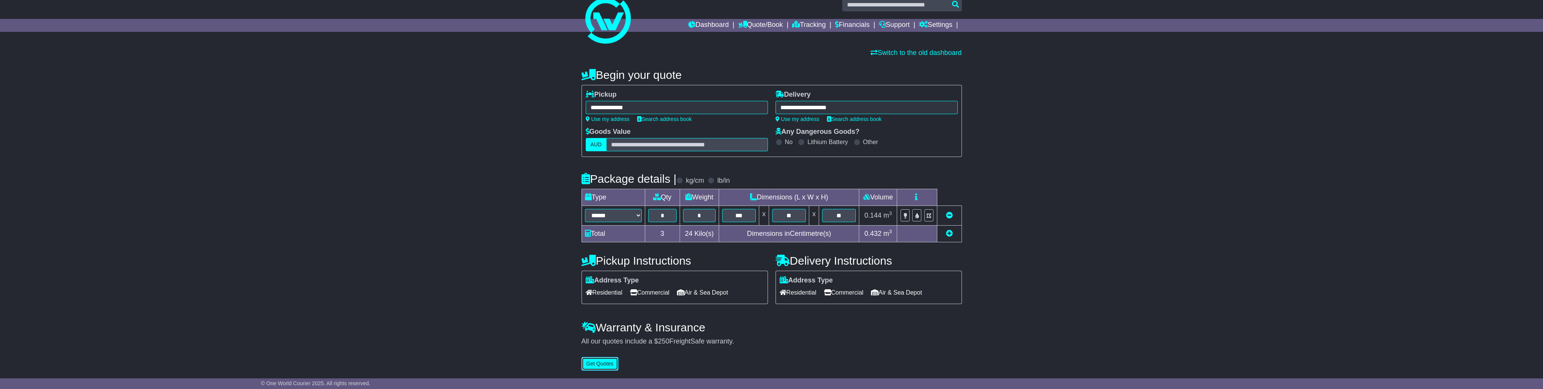 This screenshot has width=1543, height=389. What do you see at coordinates (772, 327) in the screenshot?
I see `h4: Warranty & Insurance` at bounding box center [772, 327].